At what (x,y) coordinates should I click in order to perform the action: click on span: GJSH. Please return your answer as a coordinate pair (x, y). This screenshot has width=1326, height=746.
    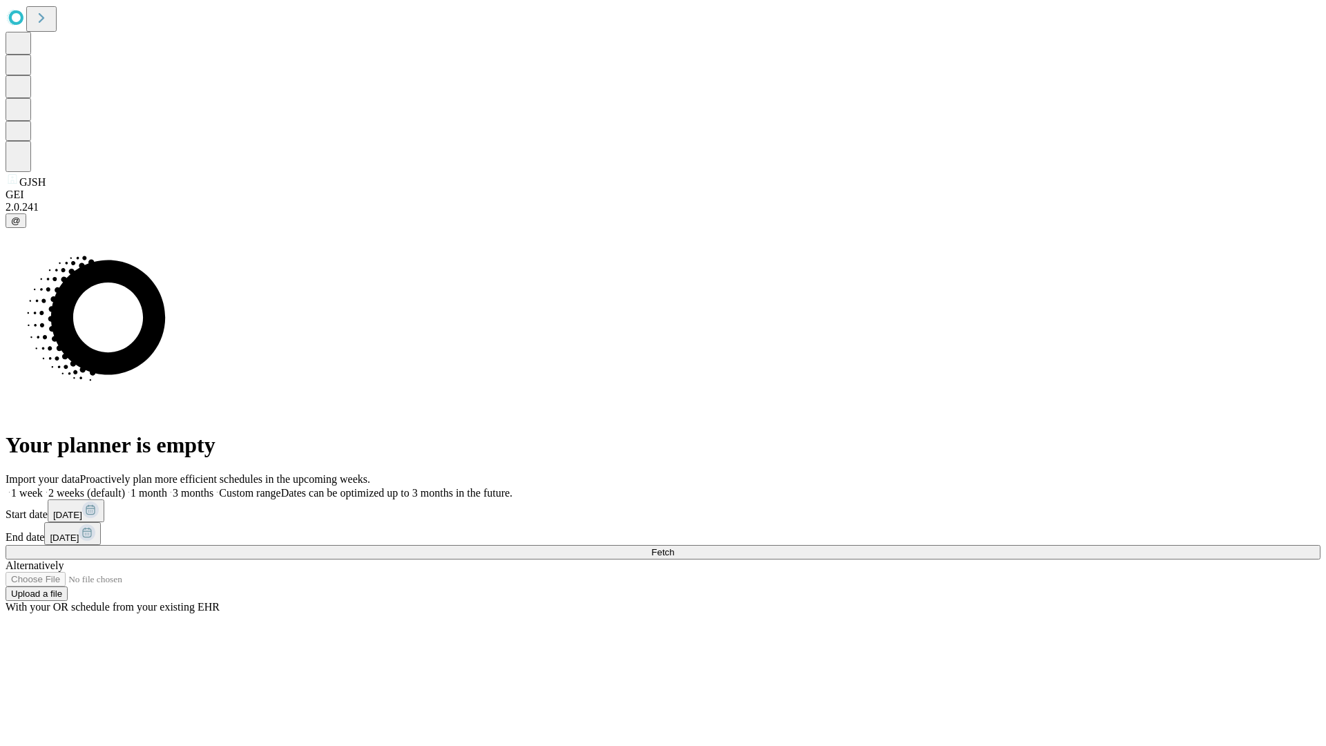
    Looking at the image, I should click on (32, 182).